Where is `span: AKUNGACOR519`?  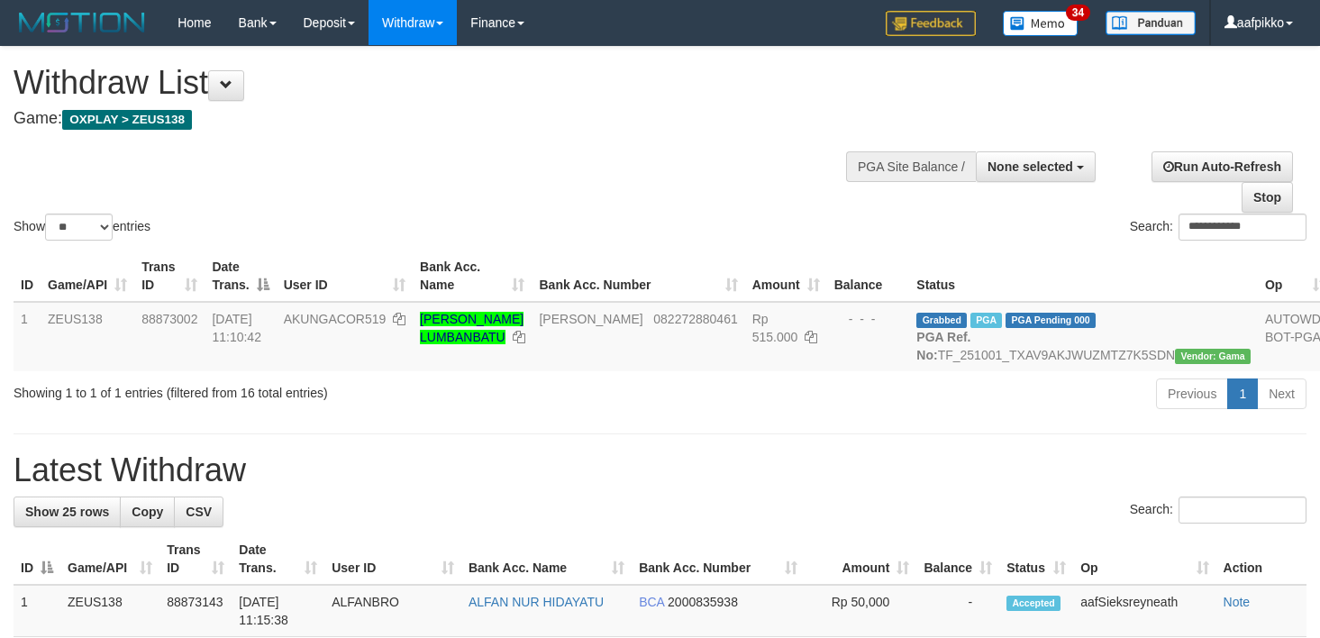 span: AKUNGACOR519 is located at coordinates (335, 319).